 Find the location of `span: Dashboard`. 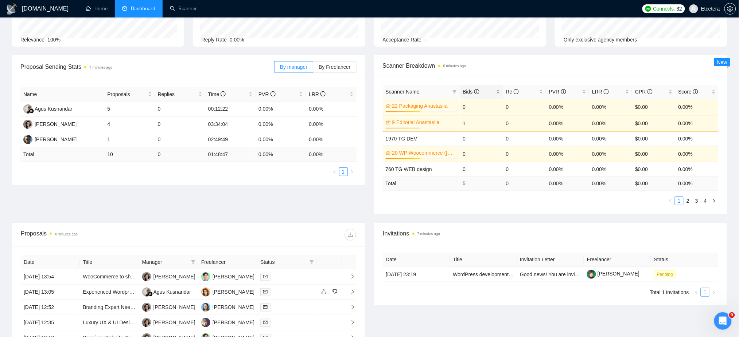

span: Dashboard is located at coordinates (143, 8).